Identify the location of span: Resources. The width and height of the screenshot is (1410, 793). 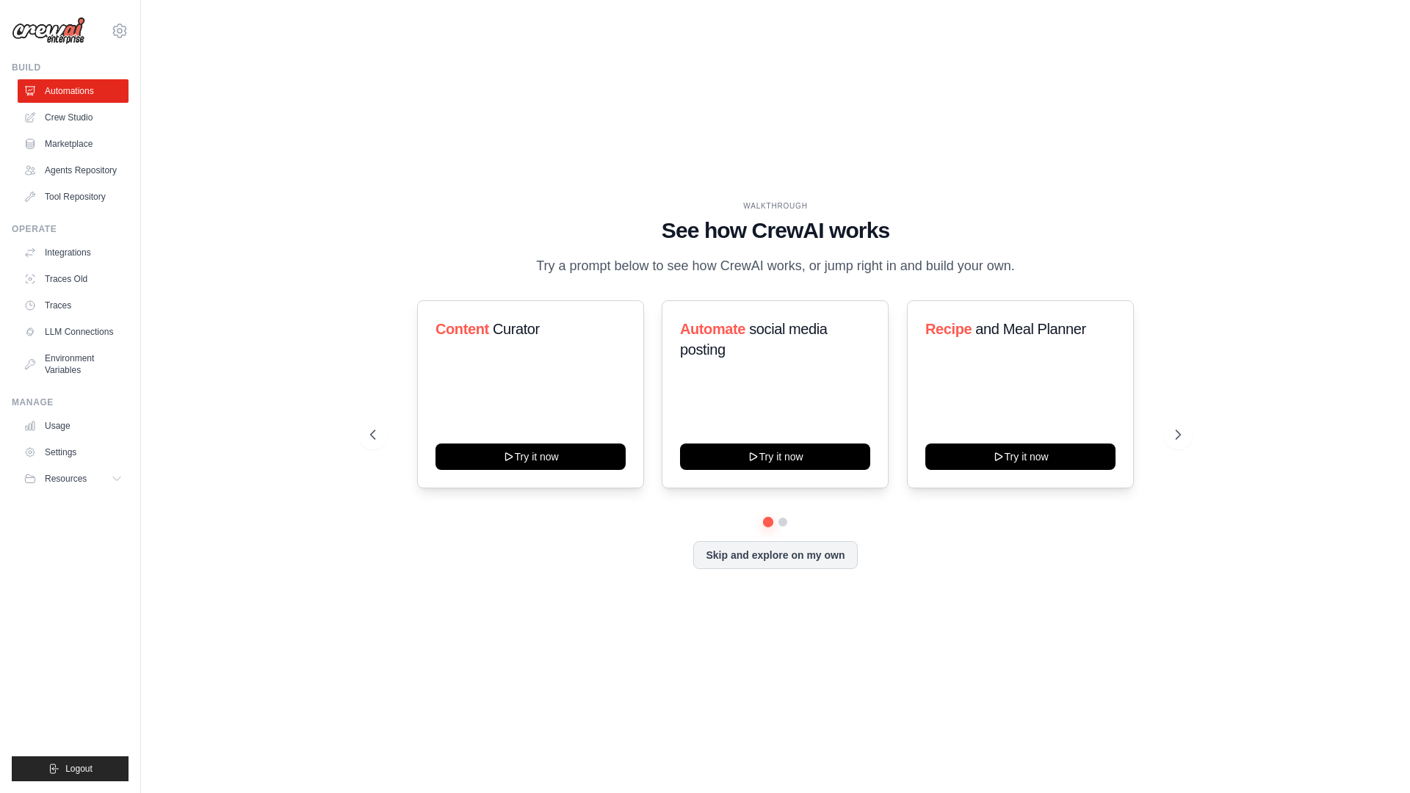
(65, 479).